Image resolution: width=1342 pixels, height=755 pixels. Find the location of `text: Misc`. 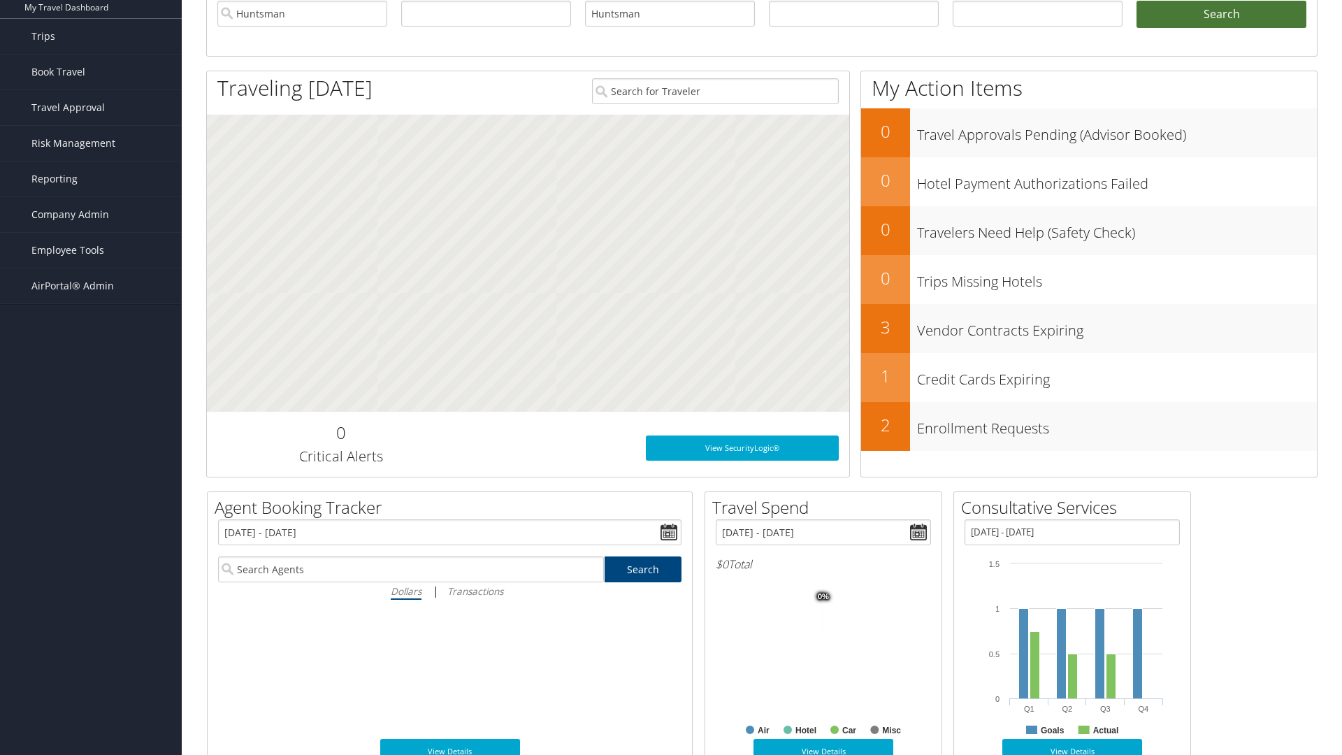

text: Misc is located at coordinates (891, 730).